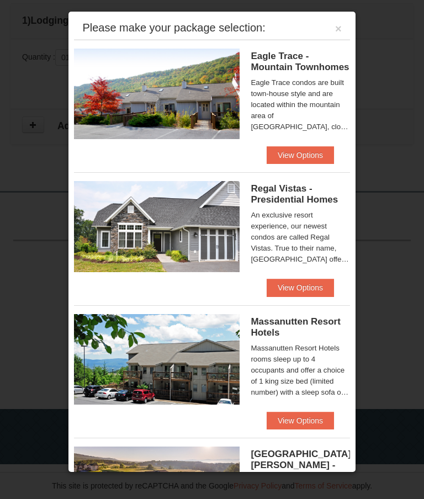  What do you see at coordinates (300, 237) in the screenshot?
I see `div: An exclusive resort experience, our newest condos are called Regal Vistas. True to their name, [G...` at bounding box center [300, 237].